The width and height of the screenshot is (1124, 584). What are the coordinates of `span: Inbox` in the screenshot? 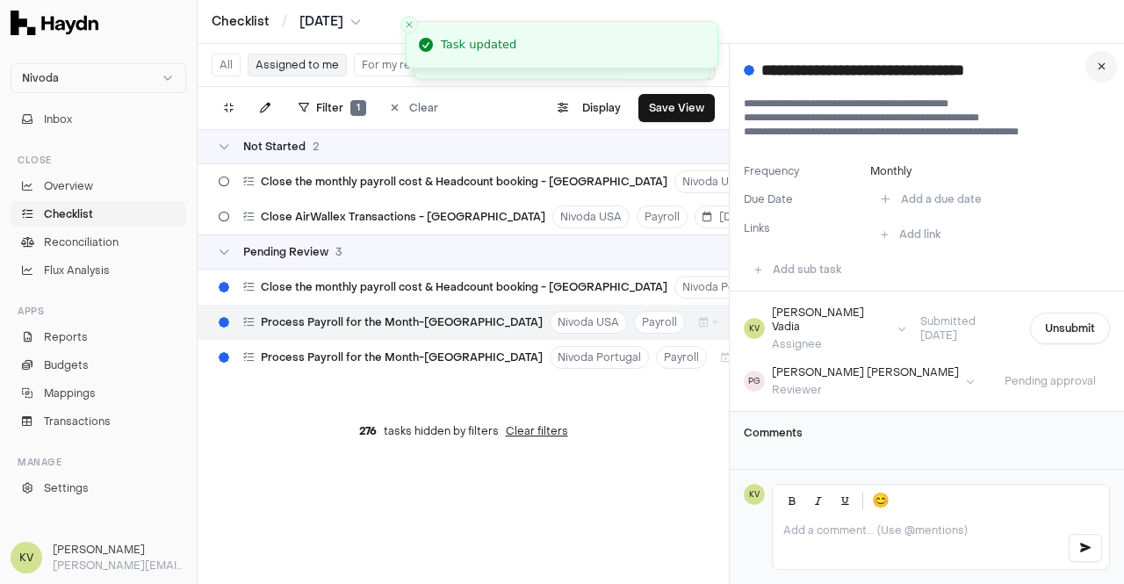 It's located at (58, 119).